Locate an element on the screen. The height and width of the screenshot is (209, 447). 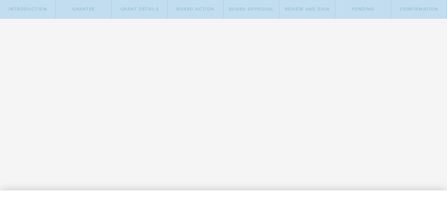
span: Confirmation is located at coordinates (419, 9).